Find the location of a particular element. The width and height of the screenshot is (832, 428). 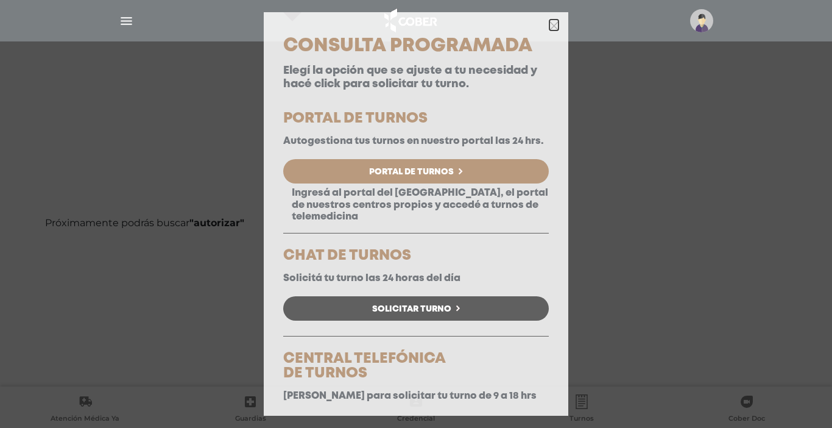

p: Solicitá tu turno las 24 horas del día is located at coordinates (416, 278).